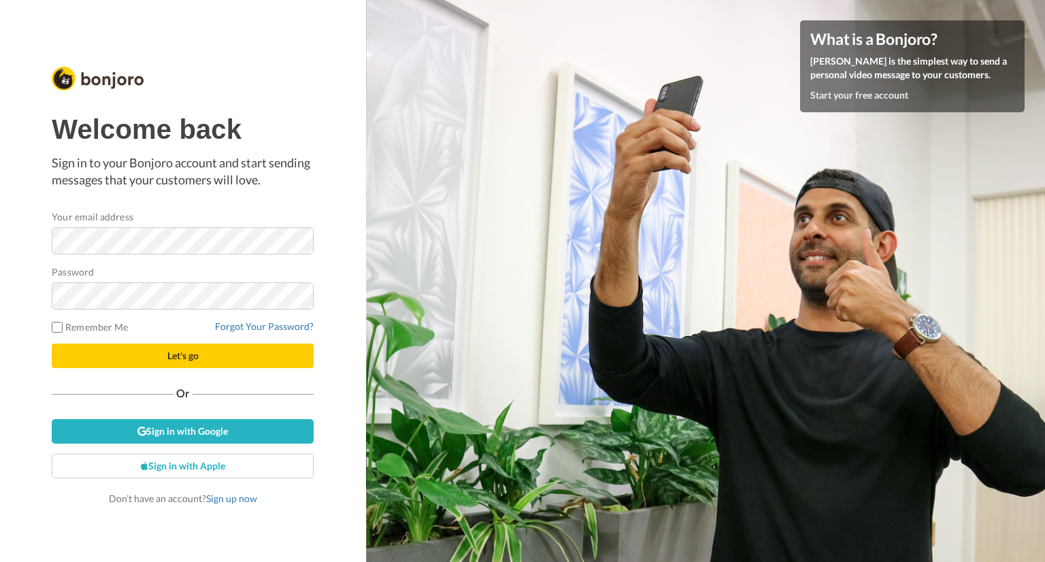 The height and width of the screenshot is (562, 1045). What do you see at coordinates (264, 326) in the screenshot?
I see `a: Forgot Your Password?` at bounding box center [264, 326].